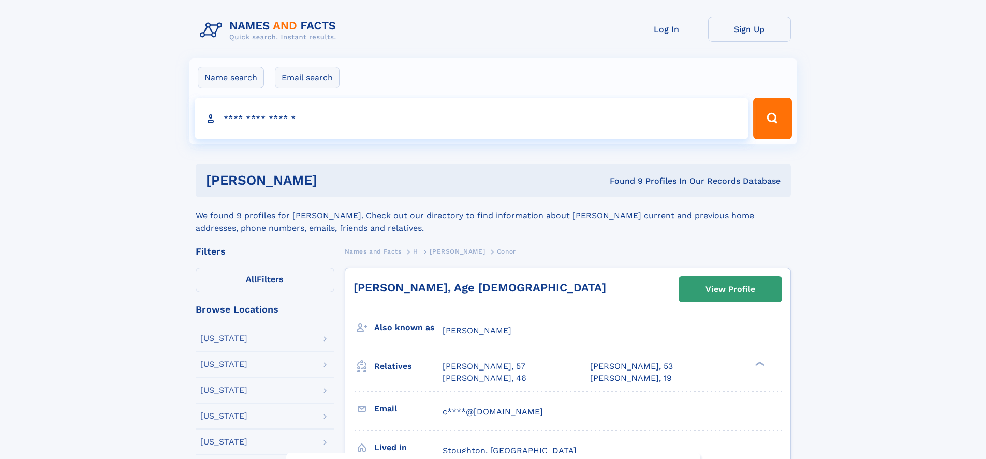 This screenshot has height=459, width=986. Describe the element at coordinates (416, 252) in the screenshot. I see `span: H` at that location.